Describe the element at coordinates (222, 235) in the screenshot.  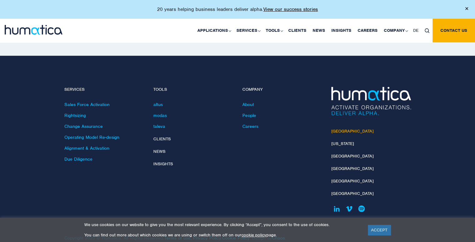
I see `p: You can find out more about which cookies we are using or switch them off on our page.` at that location.